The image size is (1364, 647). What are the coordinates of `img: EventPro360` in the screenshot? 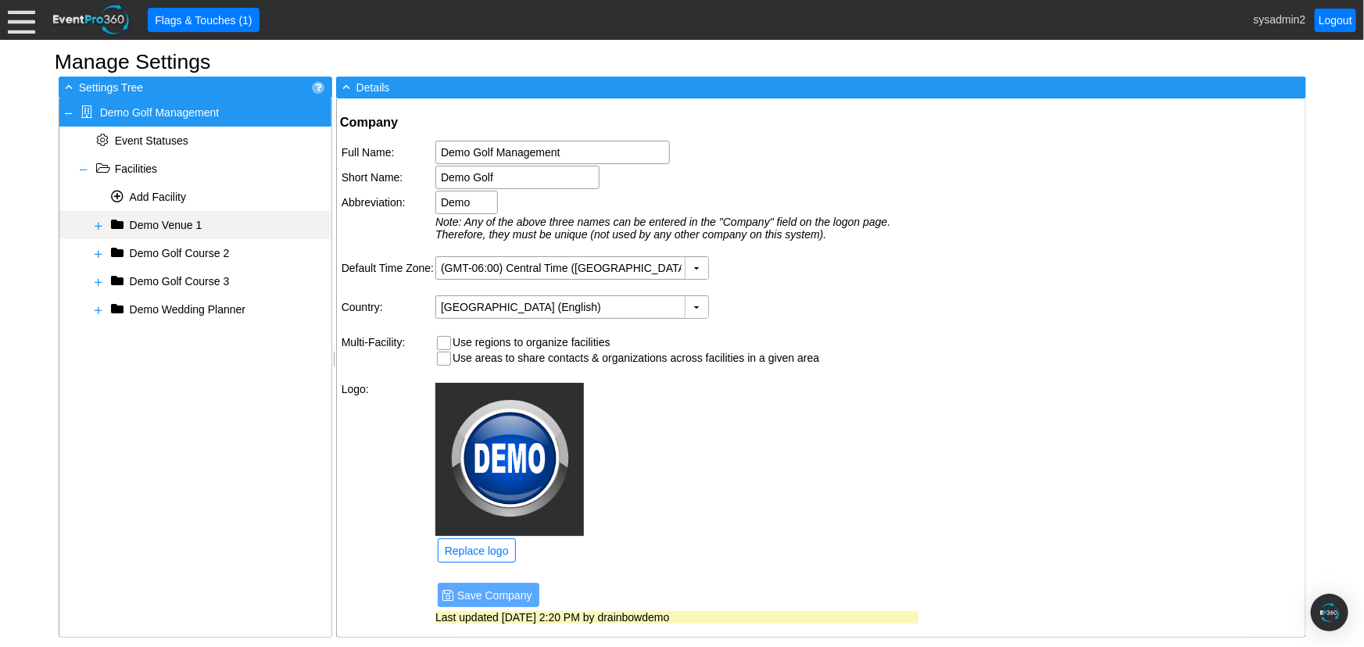 It's located at (91, 20).